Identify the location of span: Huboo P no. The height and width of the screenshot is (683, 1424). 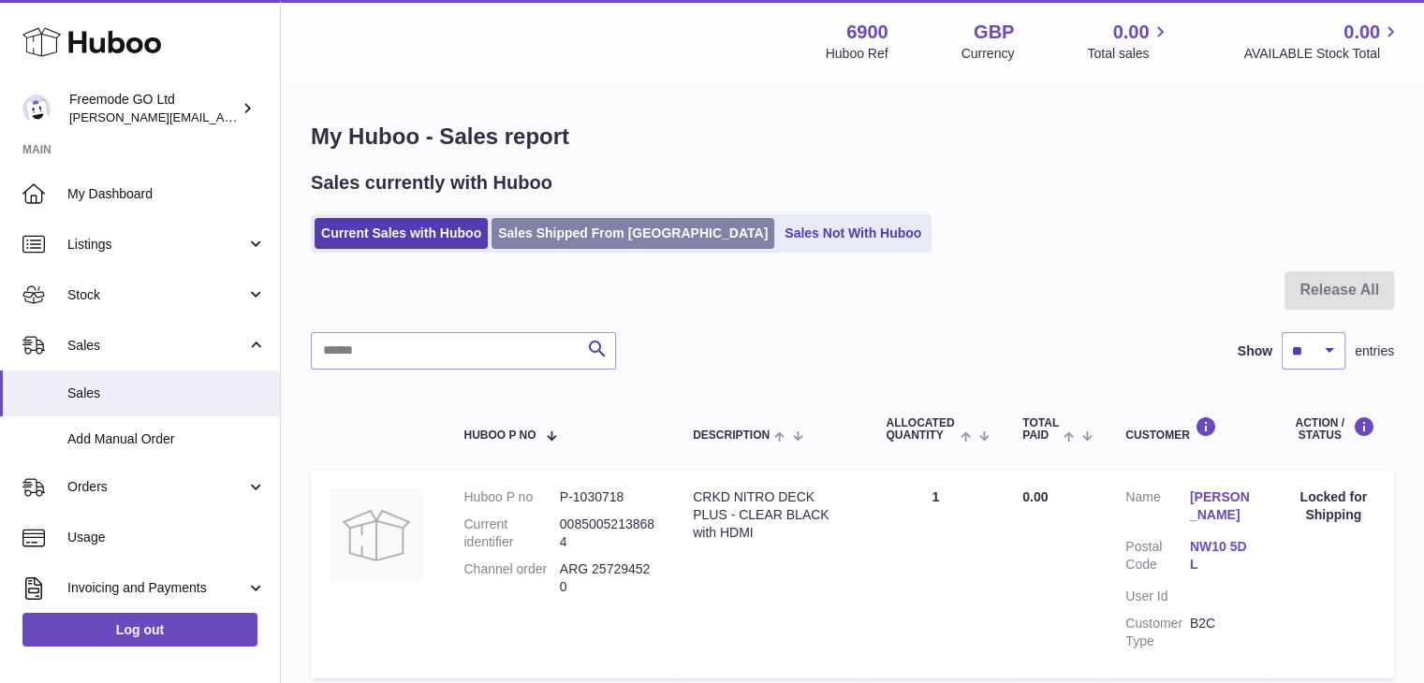
(499, 435).